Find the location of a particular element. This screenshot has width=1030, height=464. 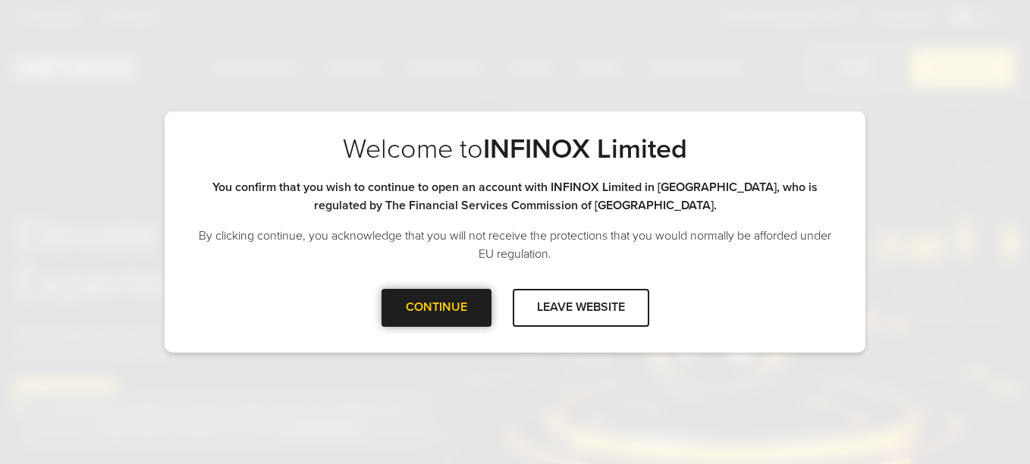

div: LEAVE WEBSITE is located at coordinates (581, 307).